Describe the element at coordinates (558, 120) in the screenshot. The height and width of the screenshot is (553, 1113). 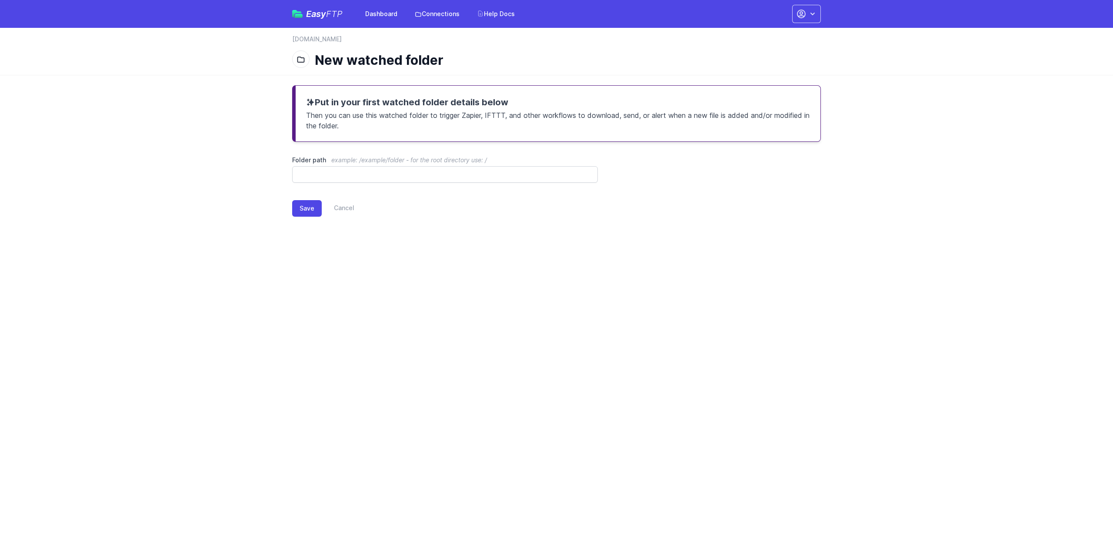
I see `p: Then you can use this watched folder to trigger Zapier, IFTTT, and other workflows to download, s...` at that location.